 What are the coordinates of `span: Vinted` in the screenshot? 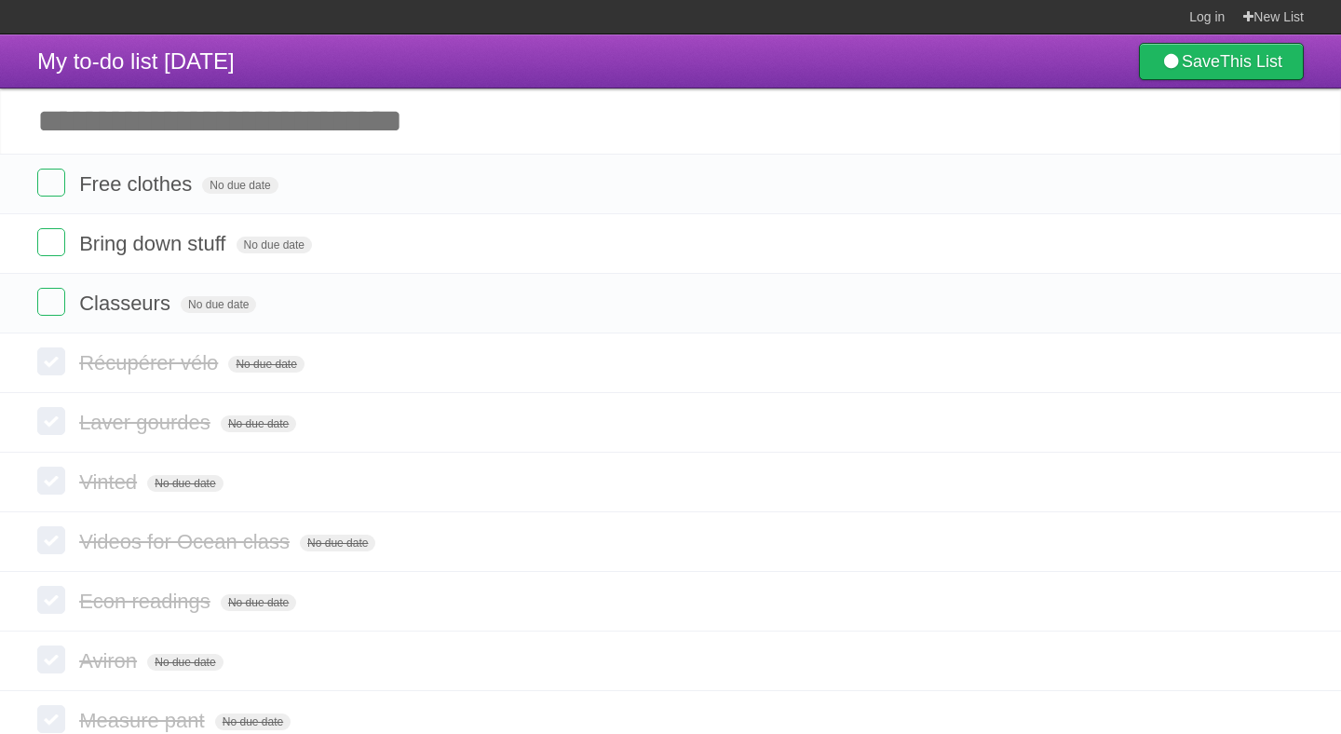 It's located at (110, 482).